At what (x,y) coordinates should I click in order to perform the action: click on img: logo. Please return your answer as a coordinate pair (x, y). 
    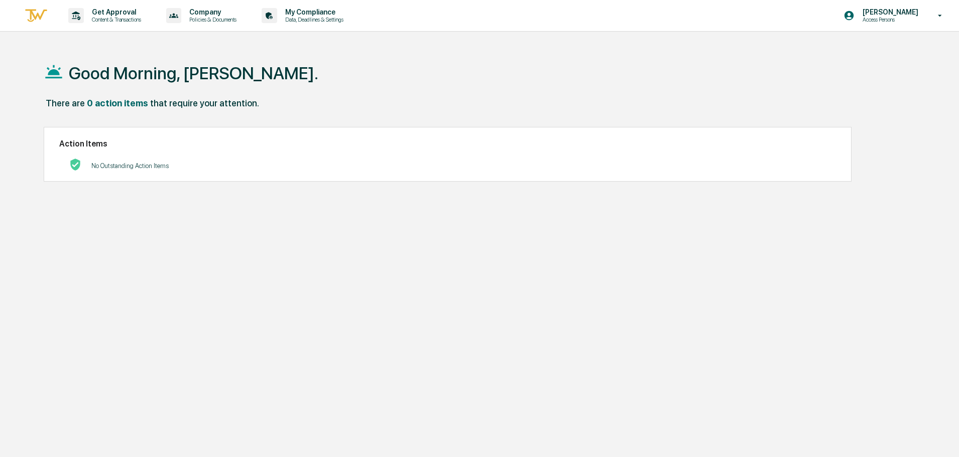
    Looking at the image, I should click on (36, 16).